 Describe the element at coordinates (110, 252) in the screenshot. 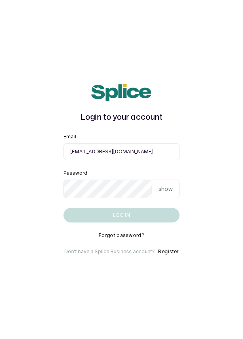

I see `p: Don't have a Splice Business account?` at that location.